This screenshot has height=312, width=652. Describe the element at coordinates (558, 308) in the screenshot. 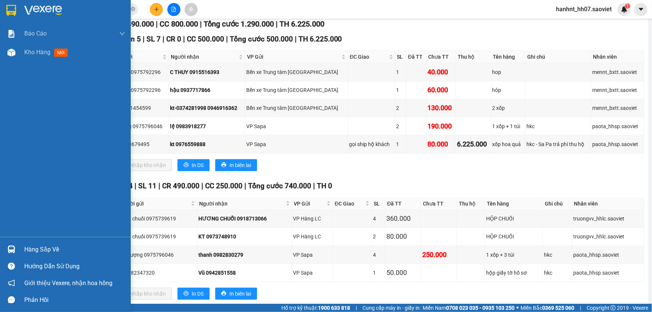

I see `strong: 0369 525 060` at that location.